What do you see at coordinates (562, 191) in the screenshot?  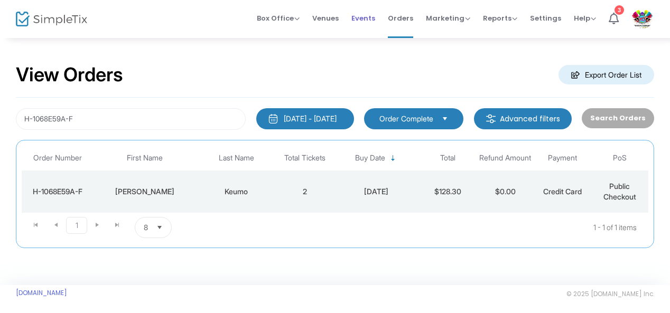 I see `span: Credit Card` at bounding box center [562, 191].